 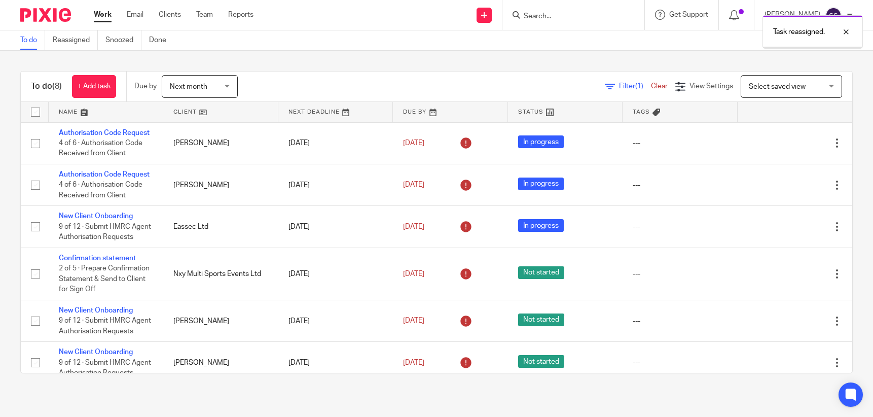 I want to click on a: Work, so click(x=102, y=15).